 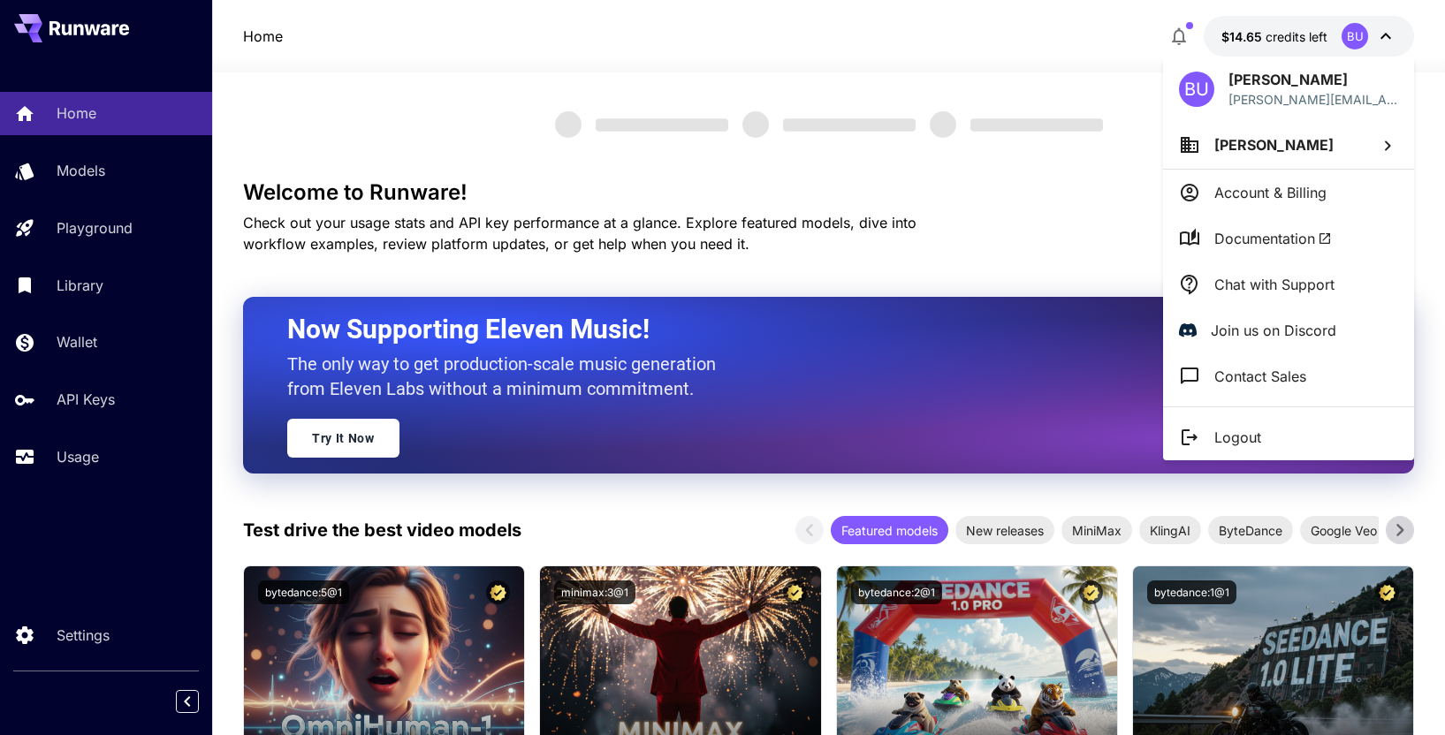 What do you see at coordinates (1260, 376) in the screenshot?
I see `p: Contact Sales` at bounding box center [1260, 376].